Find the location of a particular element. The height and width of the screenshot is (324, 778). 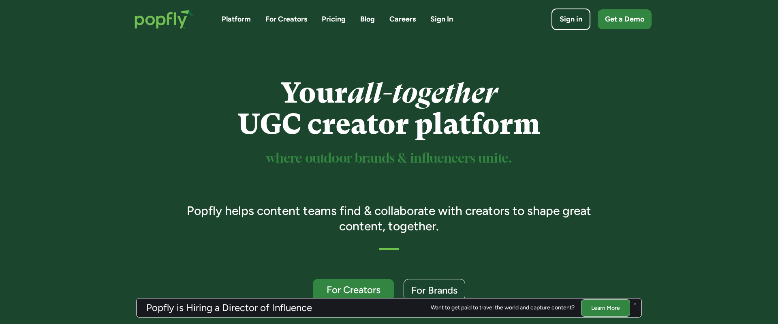

h3: Popfly helps content teams find & collaborate with creators to shape great content, together. is located at coordinates (389, 218).